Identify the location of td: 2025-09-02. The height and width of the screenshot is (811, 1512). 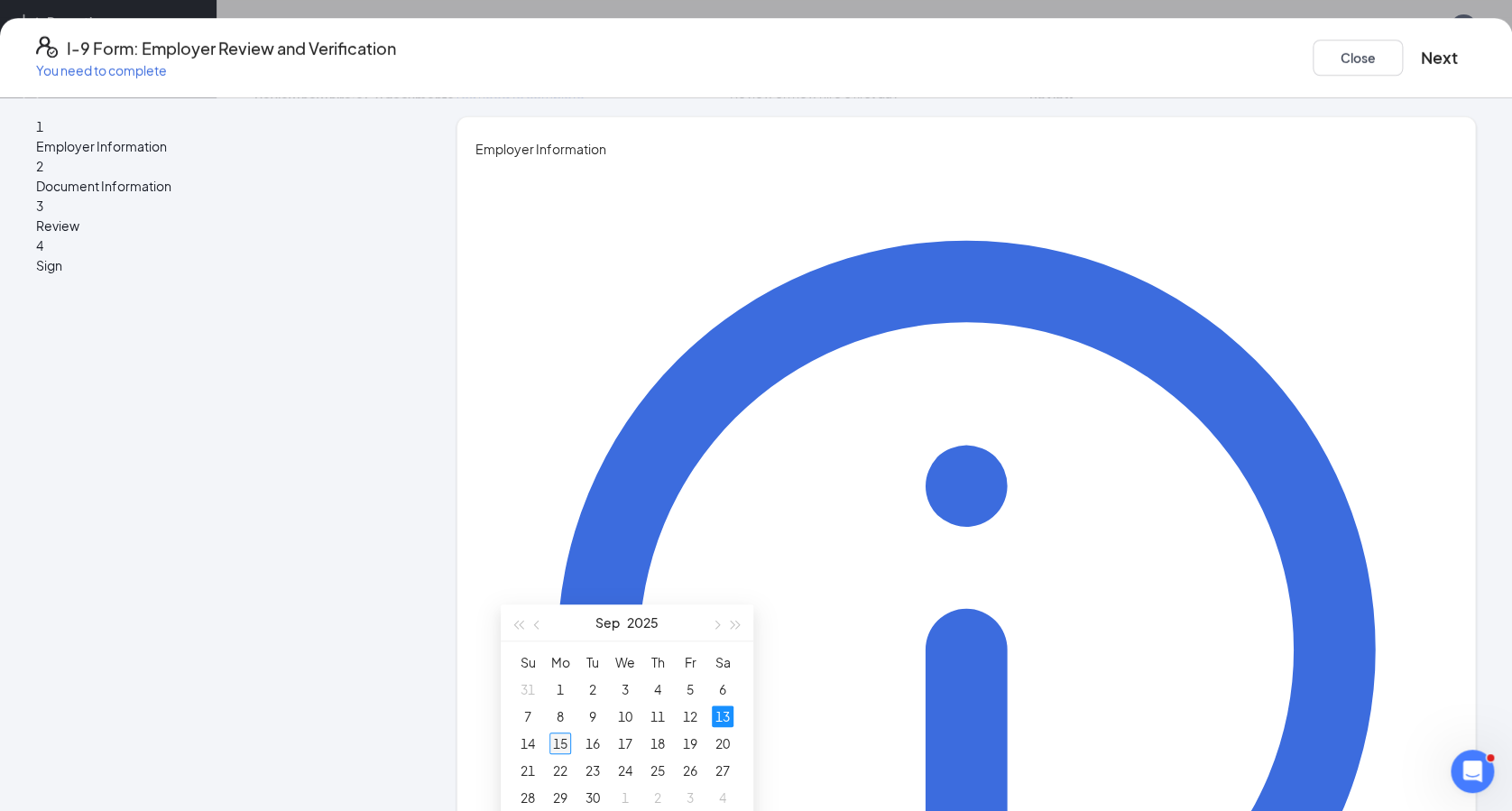
(592, 689).